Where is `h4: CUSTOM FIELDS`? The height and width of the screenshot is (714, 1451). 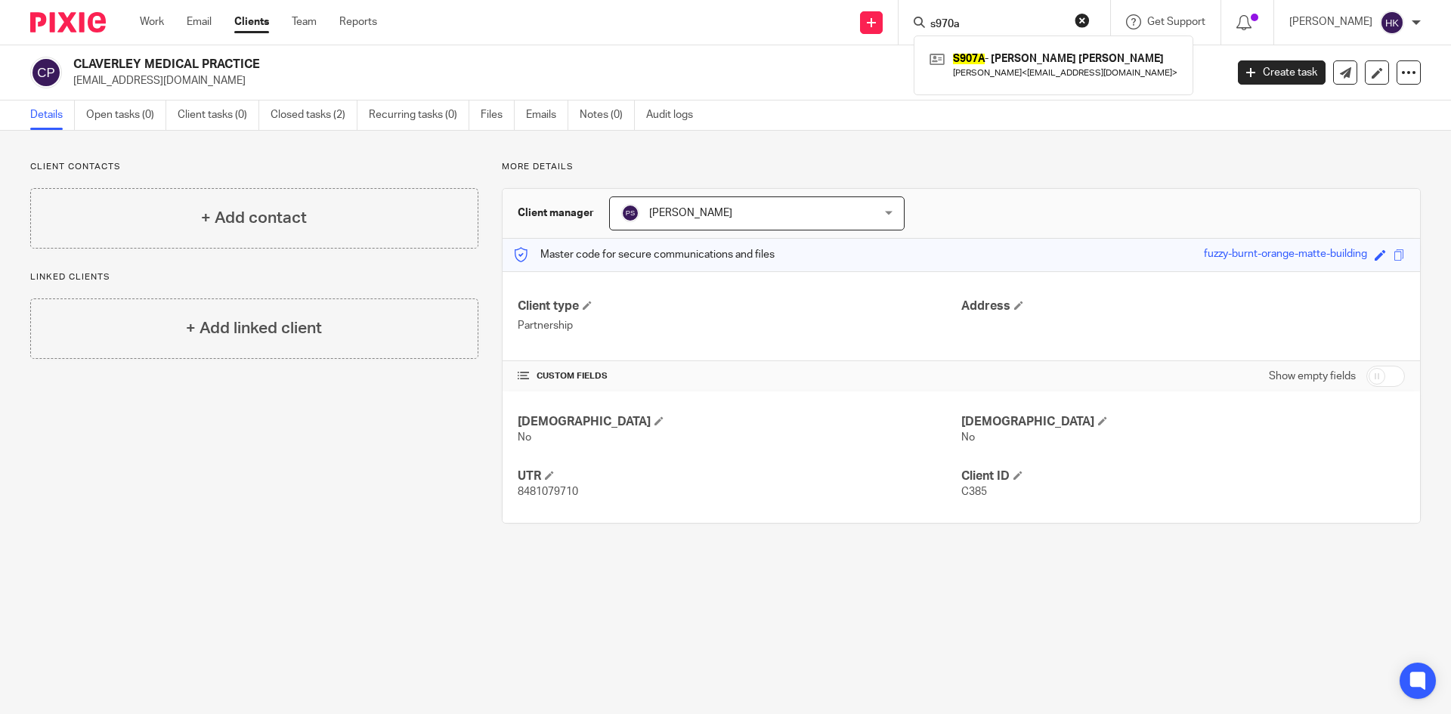
h4: CUSTOM FIELDS is located at coordinates (739, 376).